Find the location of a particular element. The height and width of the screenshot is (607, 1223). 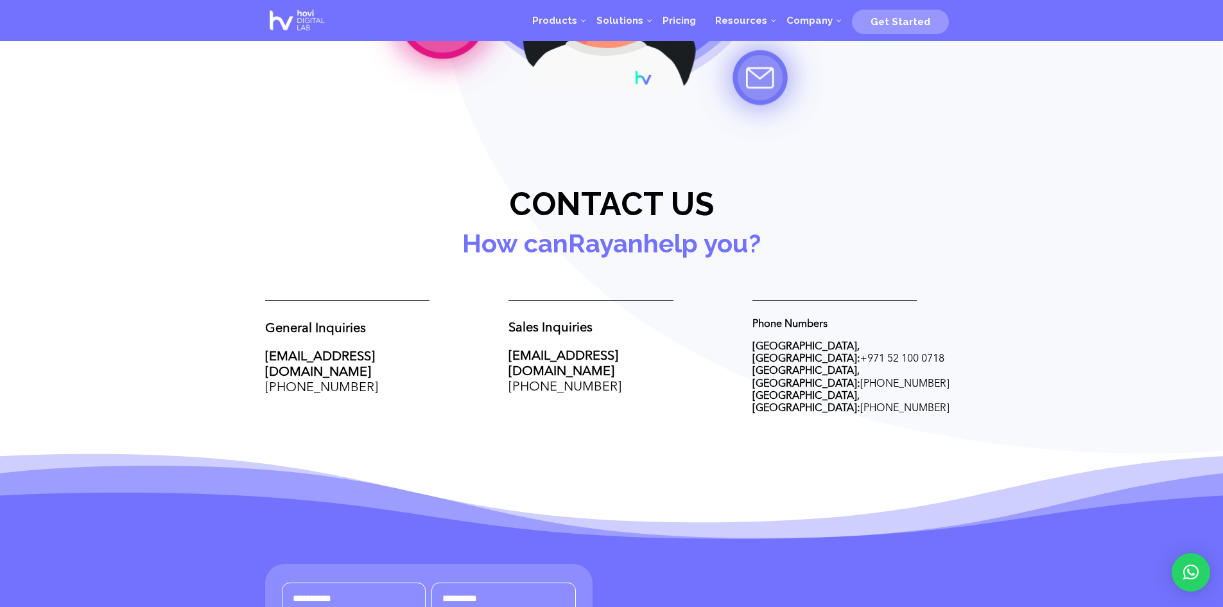

a: Company is located at coordinates (809, 21).